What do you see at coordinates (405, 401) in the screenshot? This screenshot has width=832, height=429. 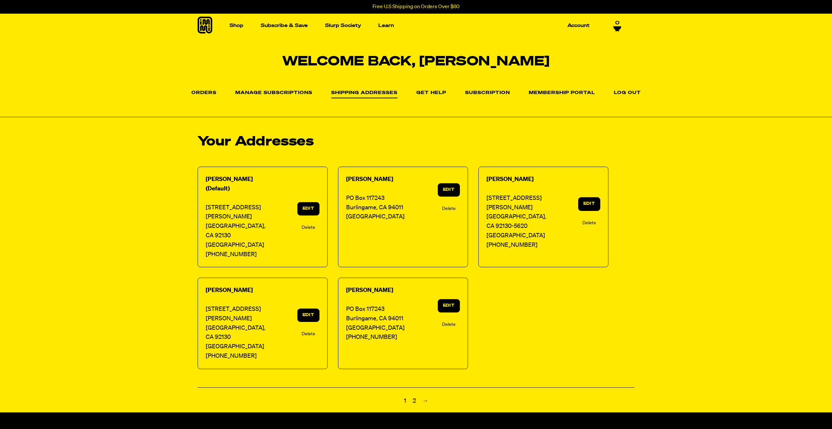 I see `span: 1` at bounding box center [405, 401].